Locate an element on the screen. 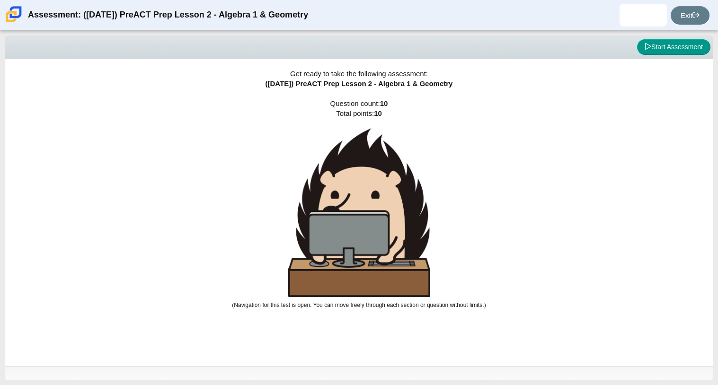 The image size is (718, 385). img: Carmen School of Science & Technology is located at coordinates (14, 14).